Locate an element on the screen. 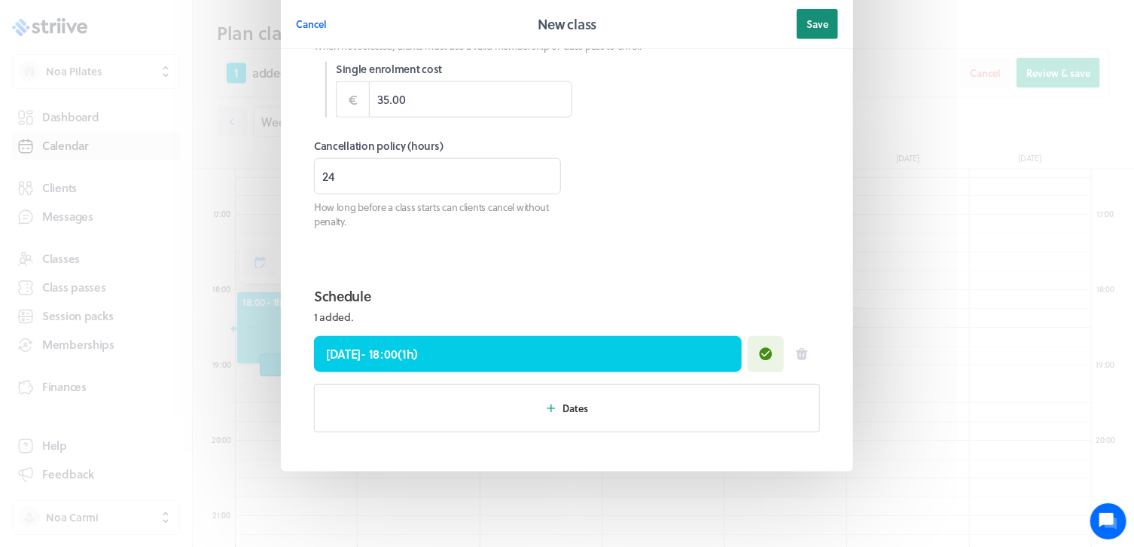  button: Save is located at coordinates (817, 24).